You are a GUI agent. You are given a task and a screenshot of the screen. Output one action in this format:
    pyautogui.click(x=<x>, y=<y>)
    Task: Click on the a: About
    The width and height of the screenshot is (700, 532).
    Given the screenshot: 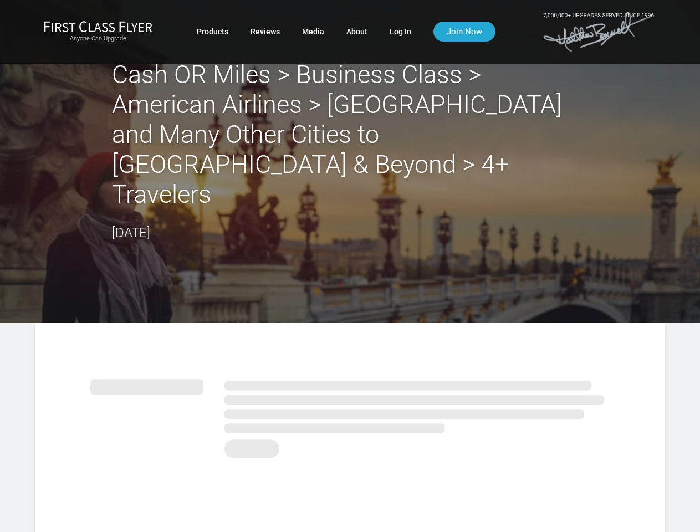 What is the action you would take?
    pyautogui.click(x=357, y=32)
    